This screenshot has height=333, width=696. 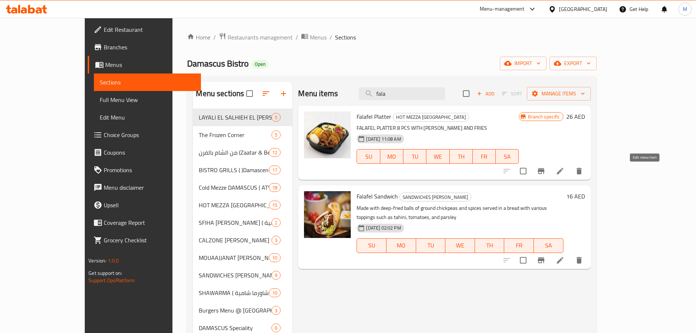 I want to click on div: Open, so click(x=260, y=64).